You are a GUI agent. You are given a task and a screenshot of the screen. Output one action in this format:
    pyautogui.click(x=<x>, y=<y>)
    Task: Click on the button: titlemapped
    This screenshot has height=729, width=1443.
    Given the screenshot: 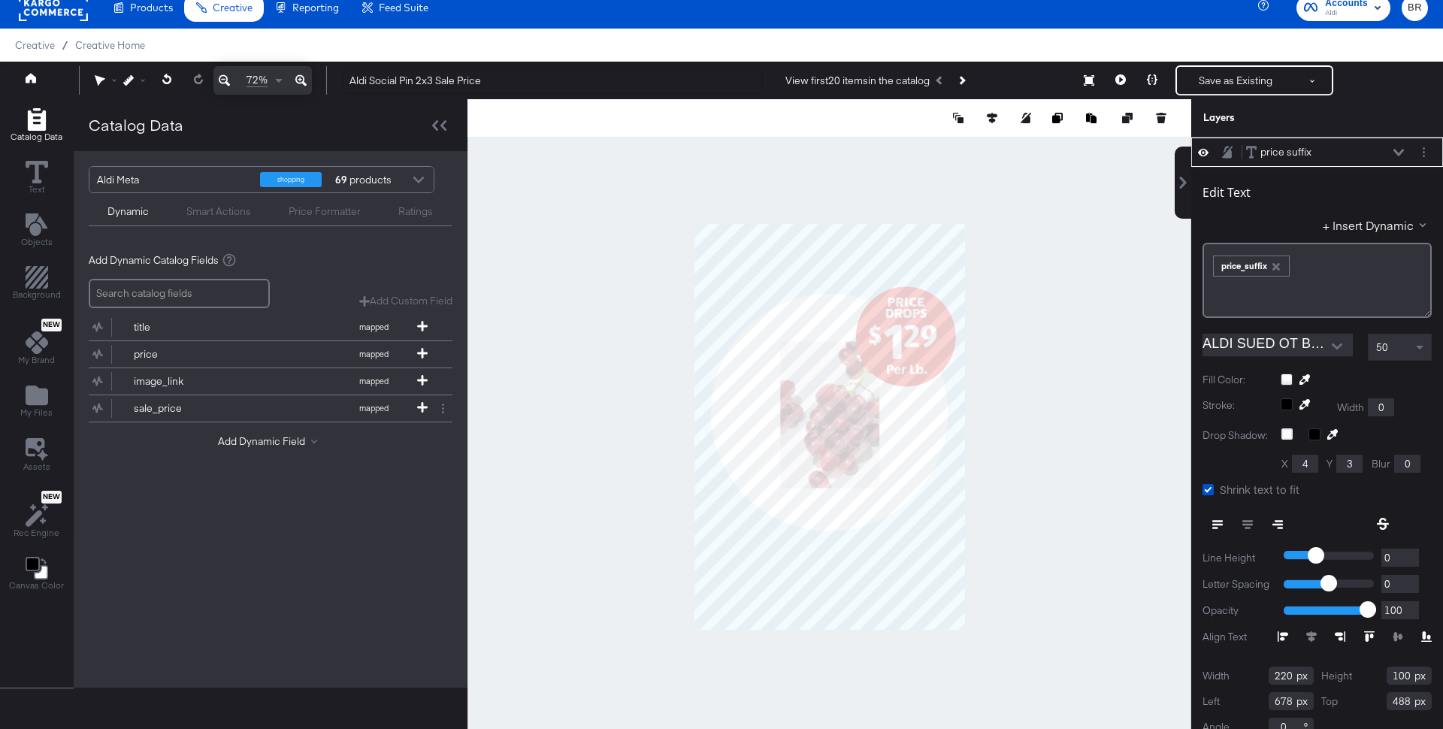 What is the action you would take?
    pyautogui.click(x=261, y=327)
    